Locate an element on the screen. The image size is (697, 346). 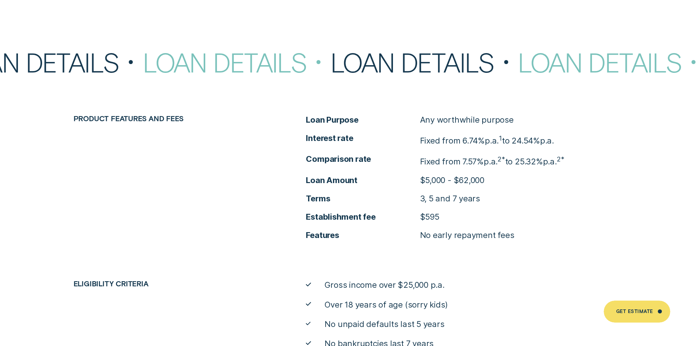
span: Terms is located at coordinates (362, 198).